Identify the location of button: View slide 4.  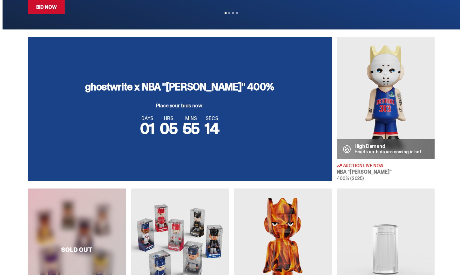
(237, 13).